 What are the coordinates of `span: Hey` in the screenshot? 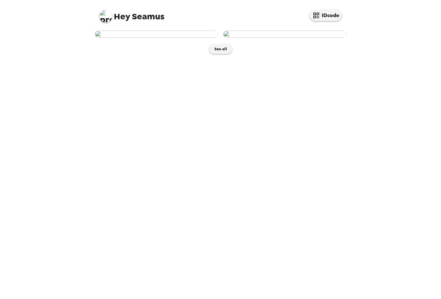 It's located at (122, 16).